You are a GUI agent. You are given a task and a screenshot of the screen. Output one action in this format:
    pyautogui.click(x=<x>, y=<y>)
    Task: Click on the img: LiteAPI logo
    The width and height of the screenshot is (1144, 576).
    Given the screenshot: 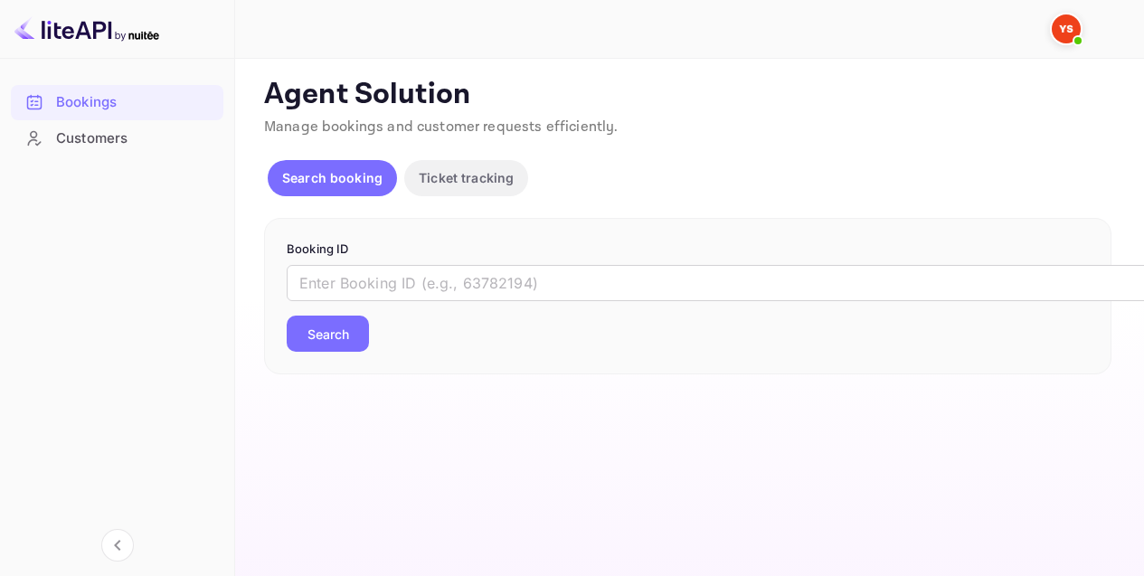 What is the action you would take?
    pyautogui.click(x=87, y=29)
    